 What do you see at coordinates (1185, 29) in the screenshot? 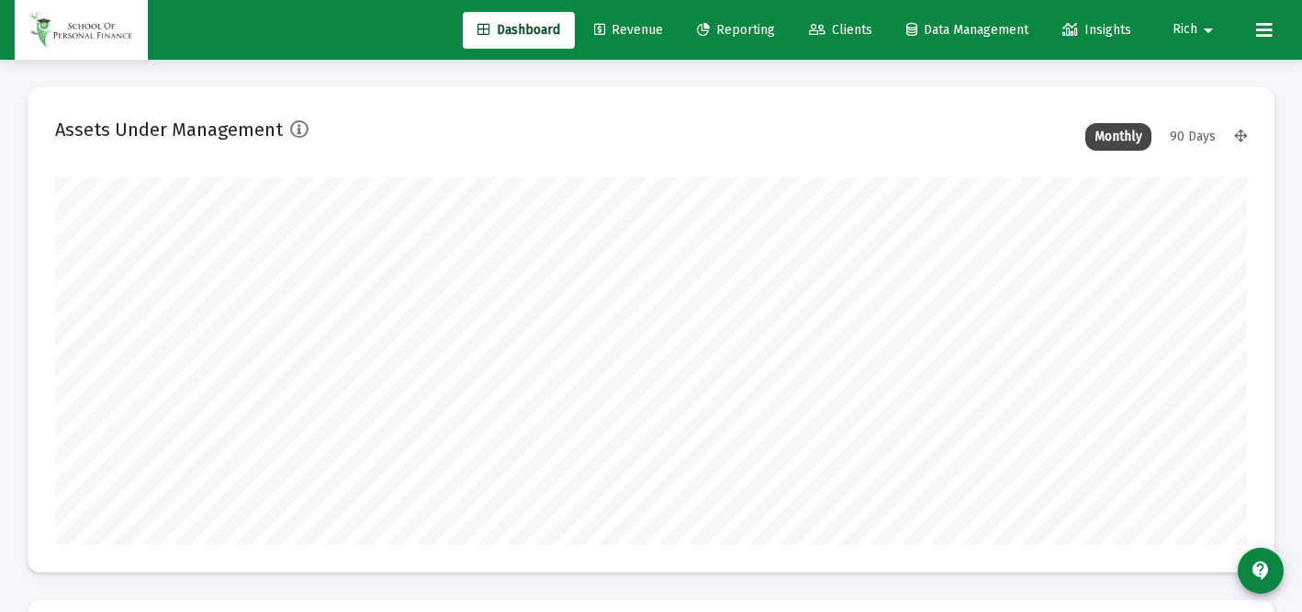
I see `span: Rich` at bounding box center [1185, 29].